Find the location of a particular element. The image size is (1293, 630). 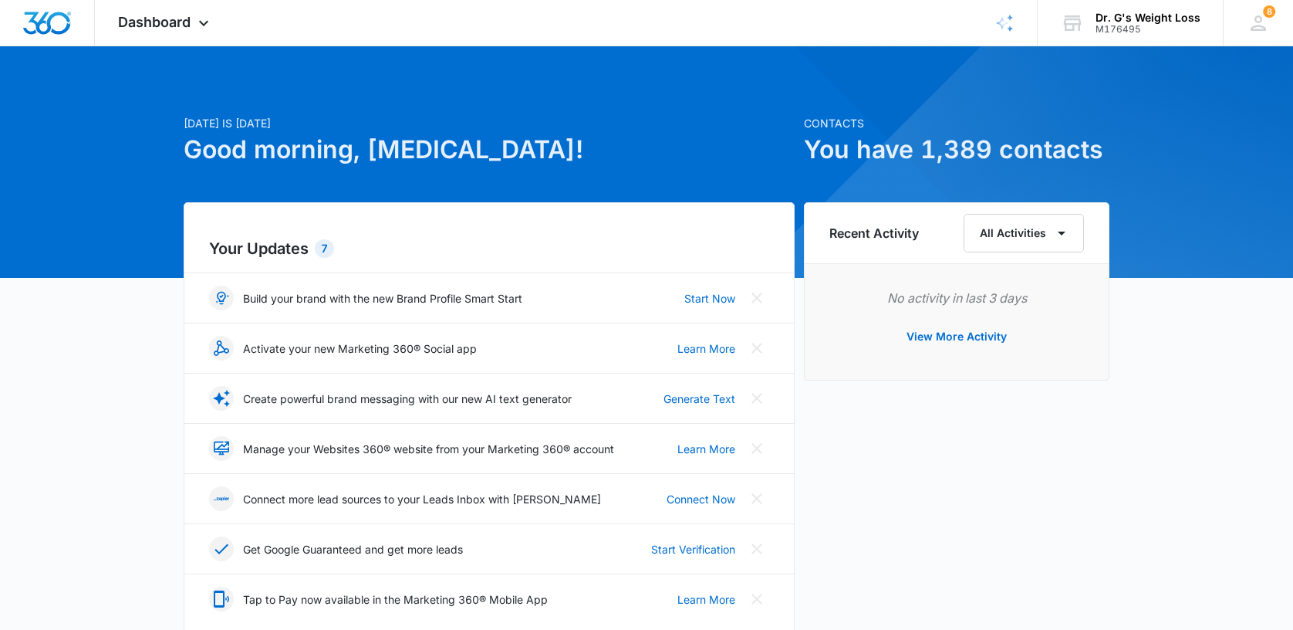

span: 8 is located at coordinates (1269, 12).